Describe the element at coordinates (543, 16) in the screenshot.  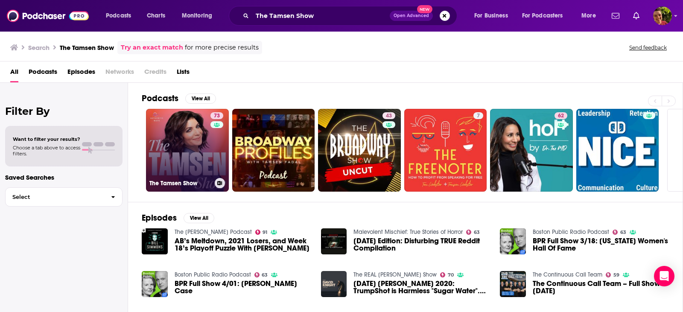
I see `span: For Podcasters` at that location.